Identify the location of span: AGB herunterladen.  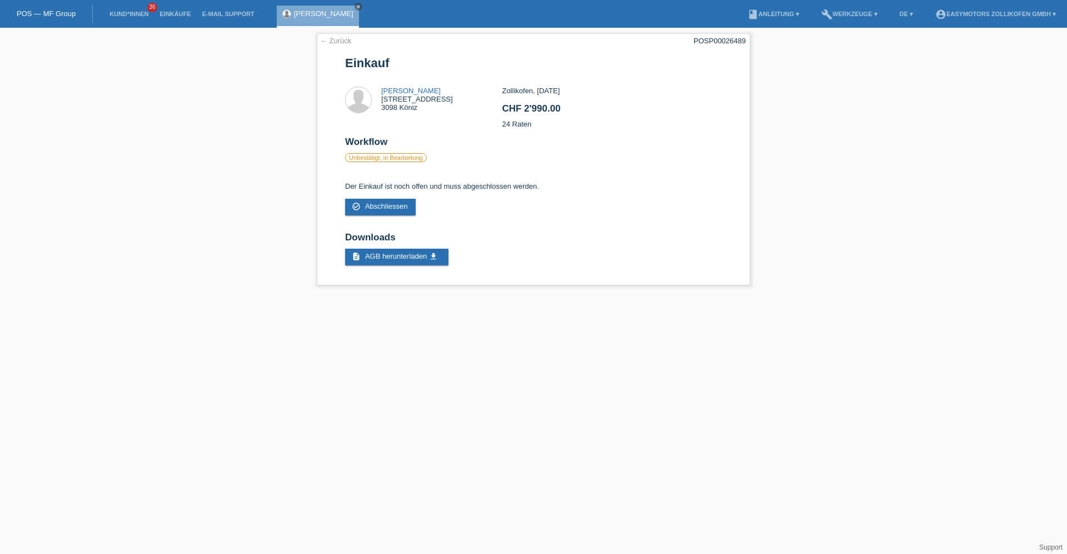
(396, 256).